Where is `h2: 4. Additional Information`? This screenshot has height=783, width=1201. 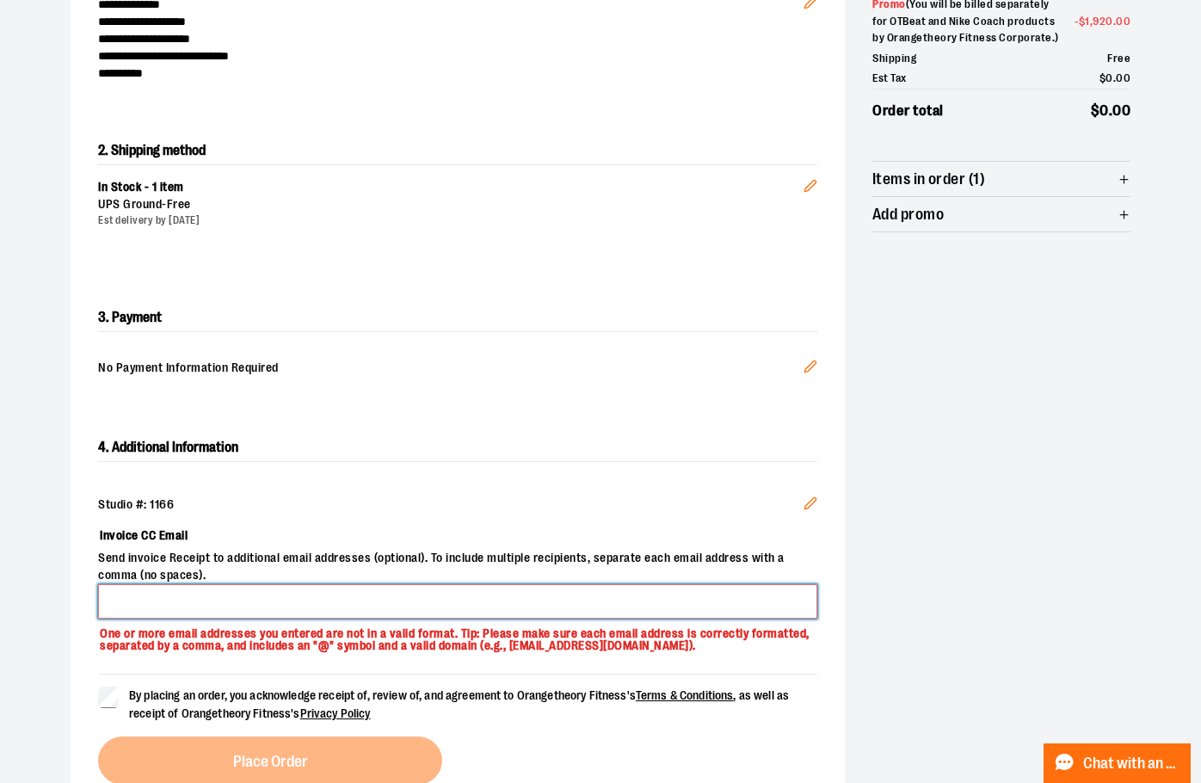 h2: 4. Additional Information is located at coordinates (458, 447).